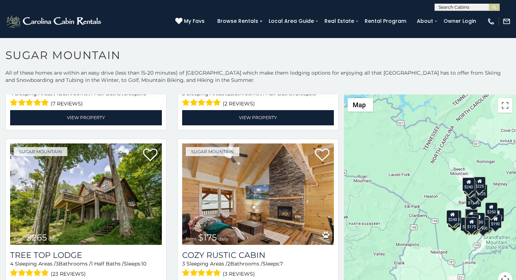 The image size is (516, 280). What do you see at coordinates (360, 105) in the screenshot?
I see `button: Change map style` at bounding box center [360, 105].